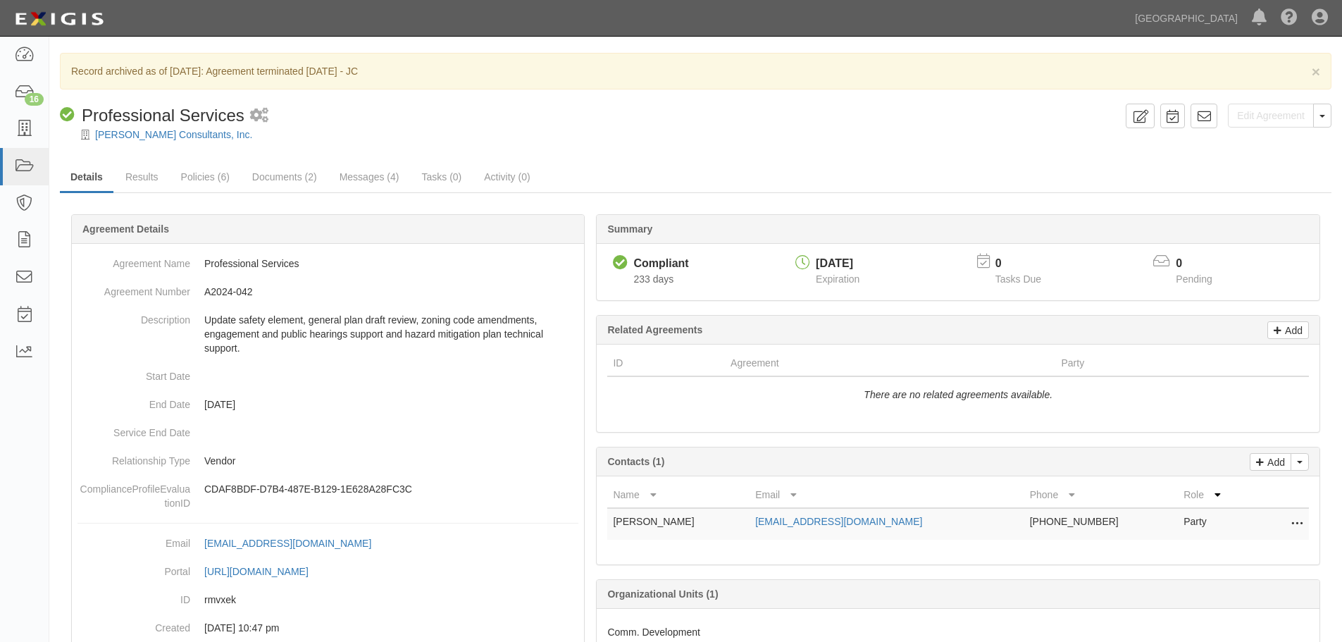 The width and height of the screenshot is (1342, 642). What do you see at coordinates (59, 19) in the screenshot?
I see `img: logo-5460c22ac91f19d4615b14bd174203de0afe785f0fc80cf4dbbc73dc1793850b.png` at bounding box center [59, 19].